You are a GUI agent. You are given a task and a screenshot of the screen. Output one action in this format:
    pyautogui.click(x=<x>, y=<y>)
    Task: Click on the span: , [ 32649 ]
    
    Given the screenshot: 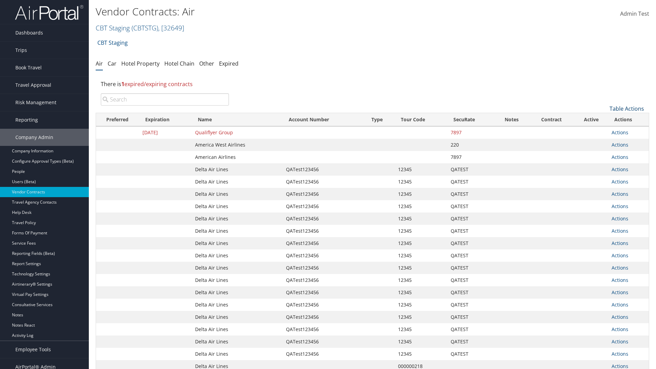 What is the action you would take?
    pyautogui.click(x=171, y=28)
    